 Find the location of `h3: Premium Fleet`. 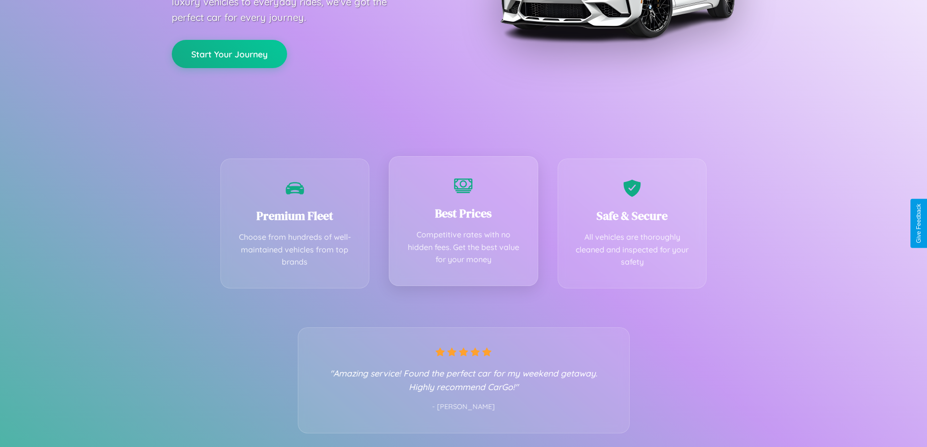

h3: Premium Fleet is located at coordinates (295, 216).